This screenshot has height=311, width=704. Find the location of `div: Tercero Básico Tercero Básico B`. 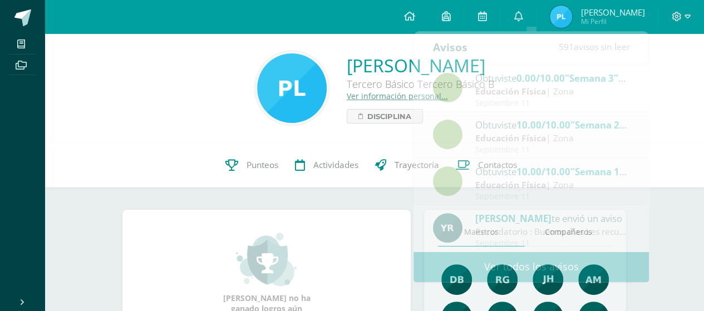

div: Tercero Básico Tercero Básico B is located at coordinates (420, 84).